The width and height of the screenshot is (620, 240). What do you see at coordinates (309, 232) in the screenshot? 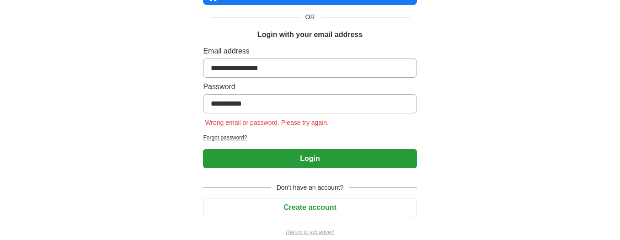
I see `p: Return to job advert` at bounding box center [309, 232].